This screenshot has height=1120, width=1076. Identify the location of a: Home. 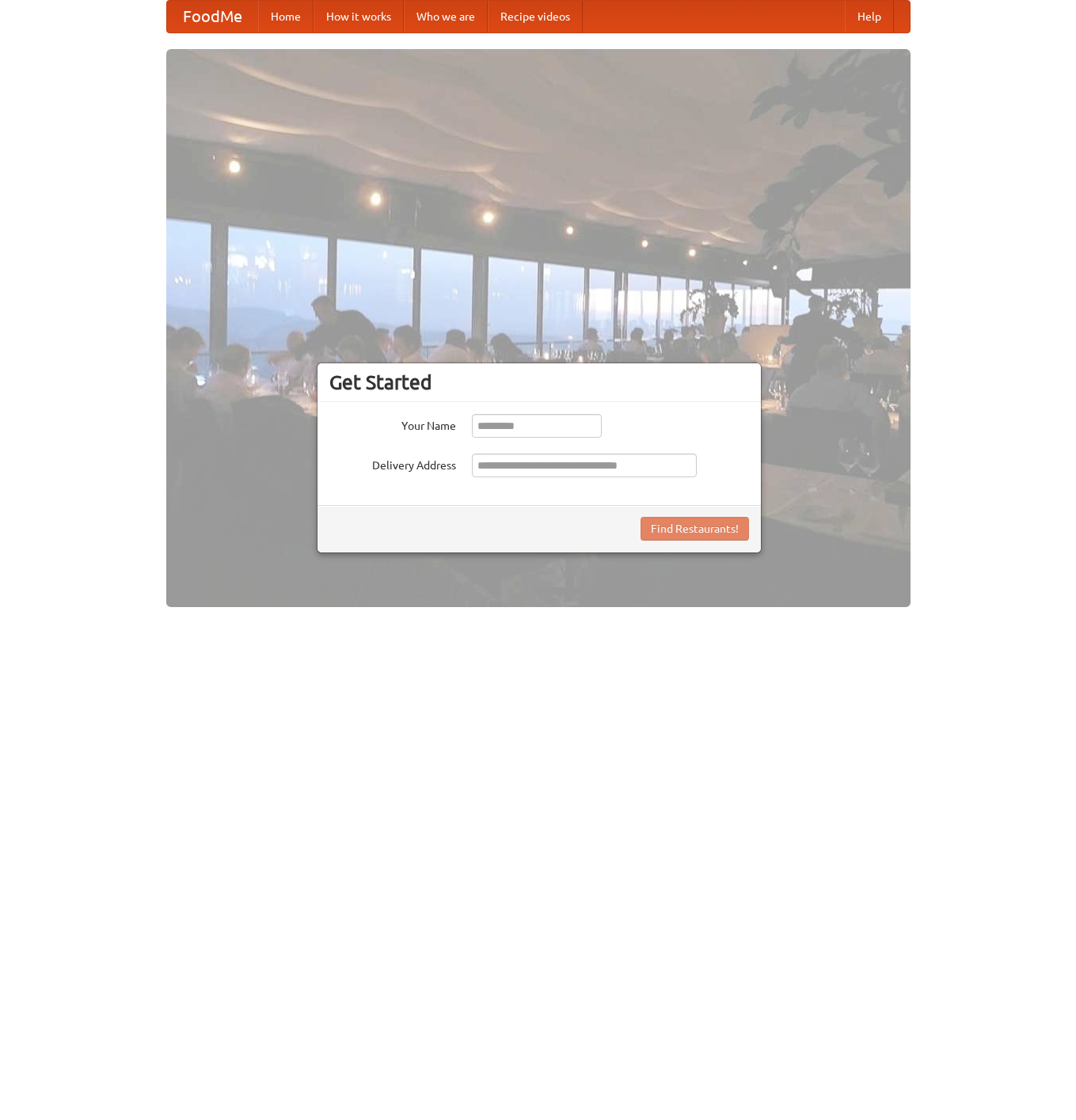
(286, 17).